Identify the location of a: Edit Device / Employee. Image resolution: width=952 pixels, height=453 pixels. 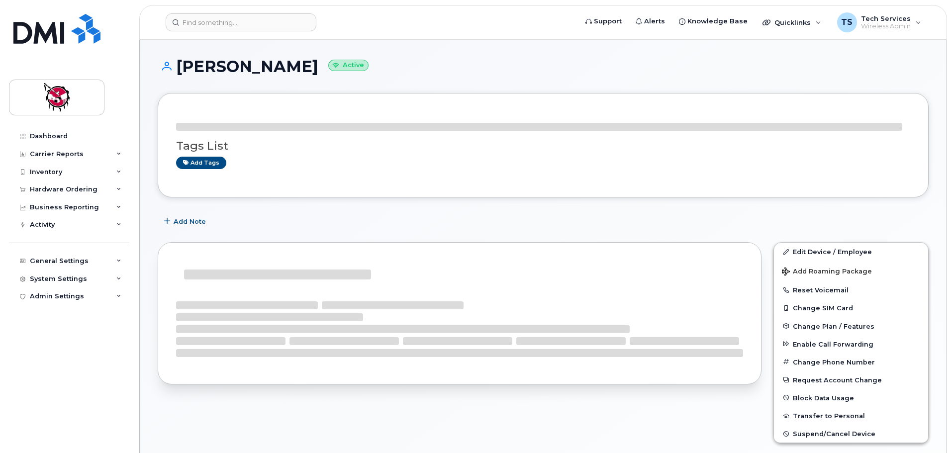
(851, 252).